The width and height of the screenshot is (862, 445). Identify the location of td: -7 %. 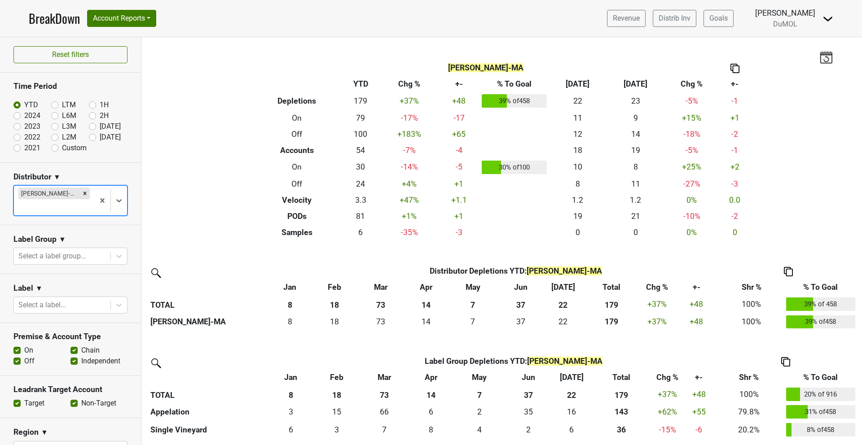
(409, 150).